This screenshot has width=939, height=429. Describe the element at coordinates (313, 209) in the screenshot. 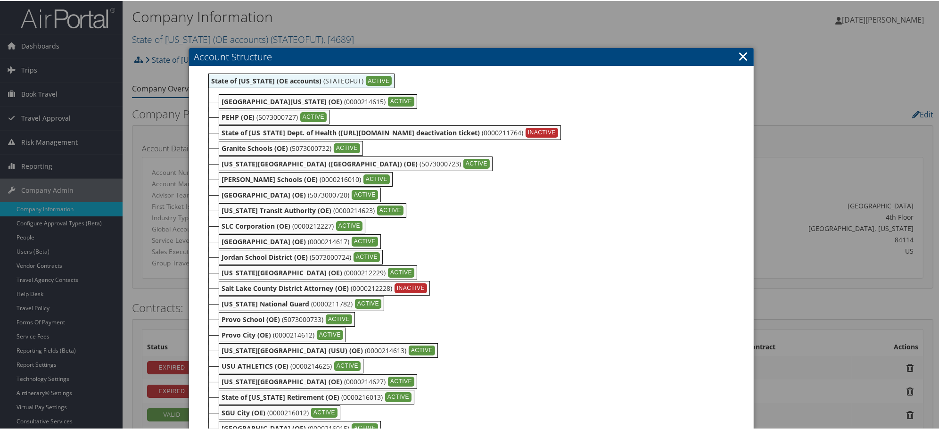

I see `div: (0000214623)` at that location.